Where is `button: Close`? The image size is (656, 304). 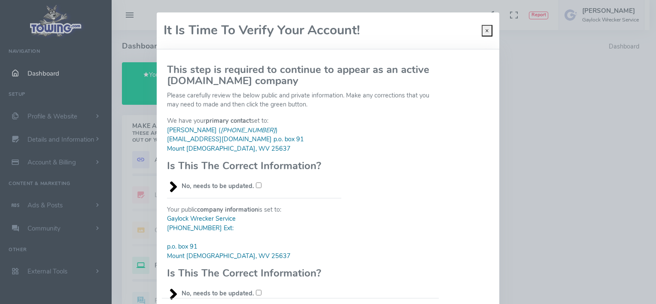
button: Close is located at coordinates (487, 31).